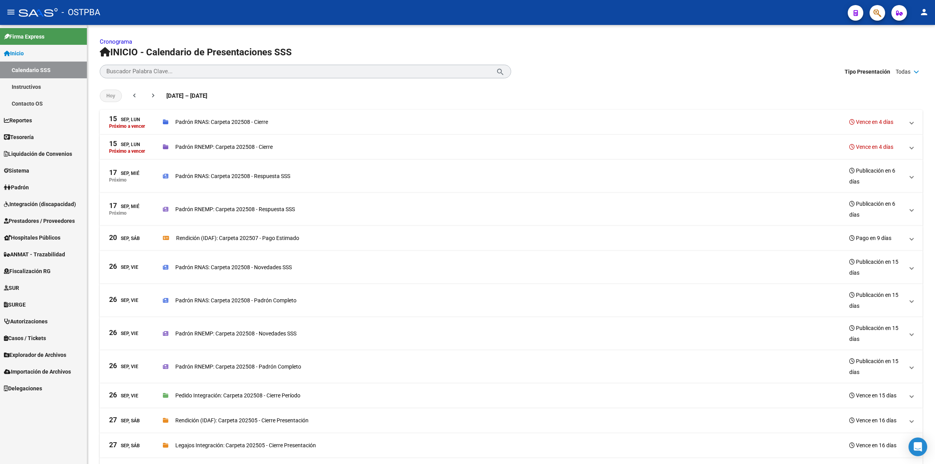  Describe the element at coordinates (11, 288) in the screenshot. I see `span: SUR` at that location.